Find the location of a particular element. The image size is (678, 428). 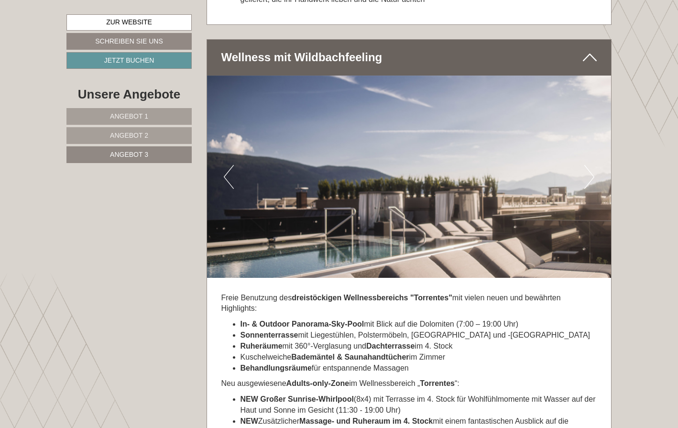

strong: In- & Outdoor Panorama-Sky-Pool is located at coordinates (302, 323).